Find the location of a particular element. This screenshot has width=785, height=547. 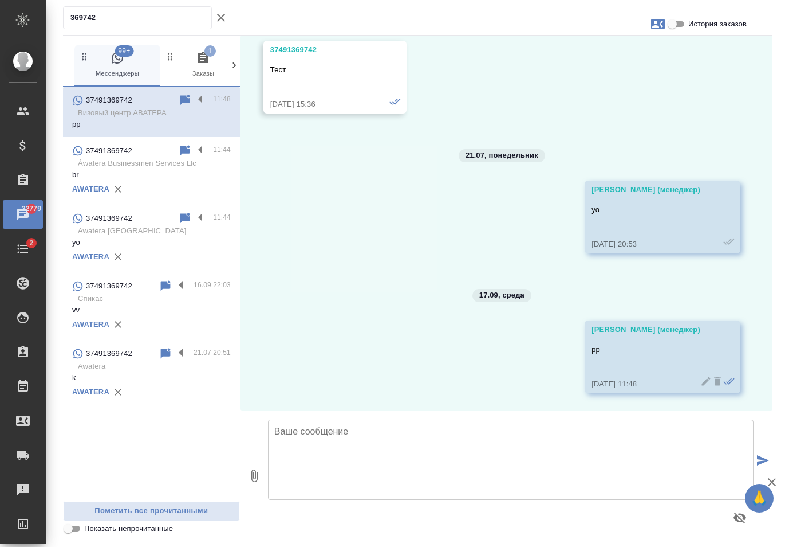

span: Показать непрочитанные is located at coordinates (128, 528).